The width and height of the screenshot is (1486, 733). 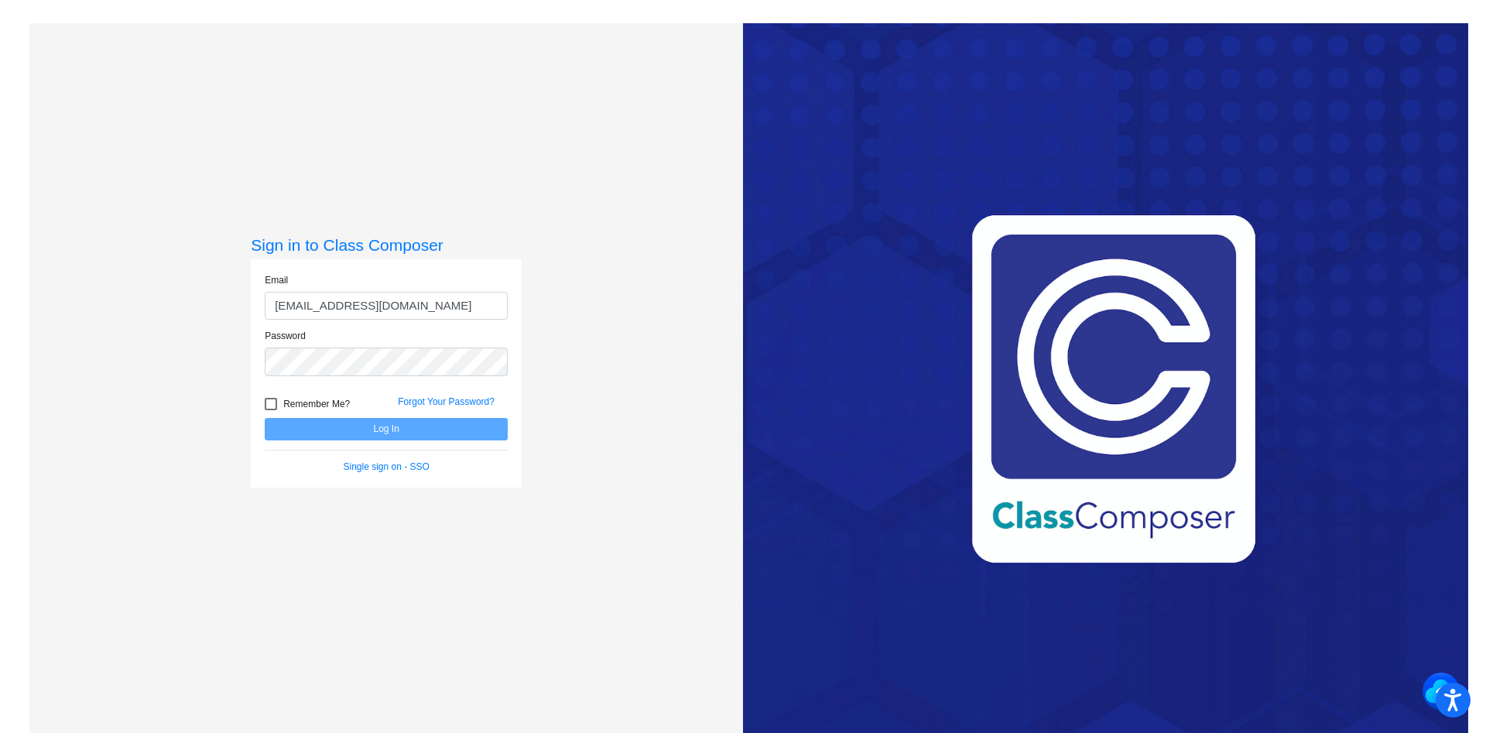 What do you see at coordinates (386, 429) in the screenshot?
I see `button: Log In` at bounding box center [386, 429].